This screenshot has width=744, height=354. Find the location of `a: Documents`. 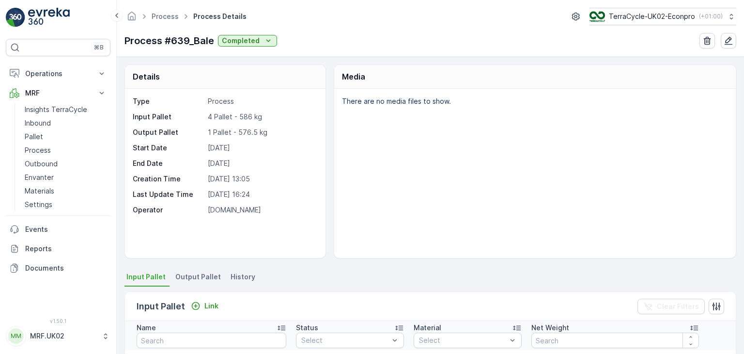

a: Documents is located at coordinates (58, 268).